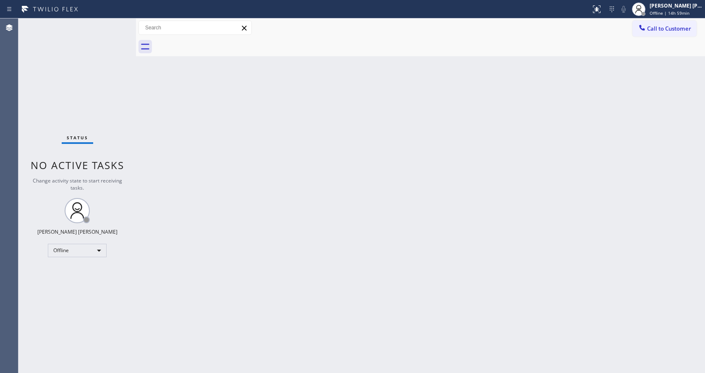 This screenshot has height=373, width=705. I want to click on span: No active tasks, so click(77, 165).